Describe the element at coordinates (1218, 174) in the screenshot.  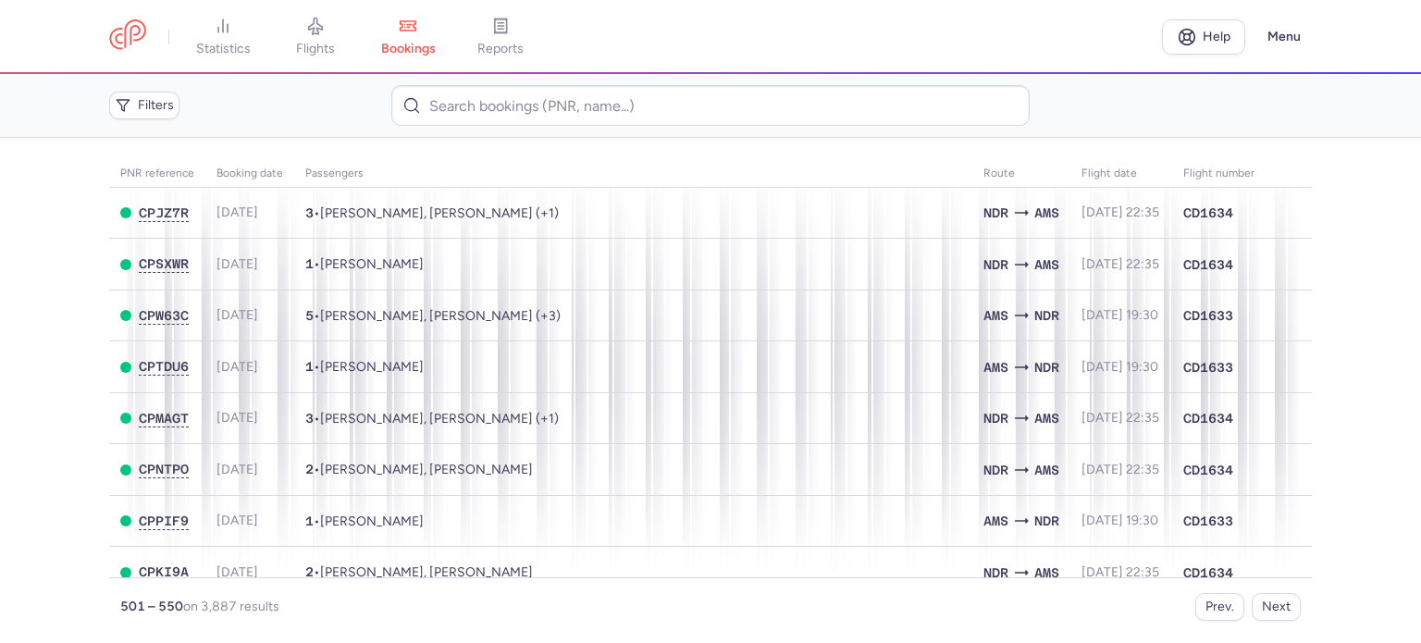
I see `th: Flight number` at that location.